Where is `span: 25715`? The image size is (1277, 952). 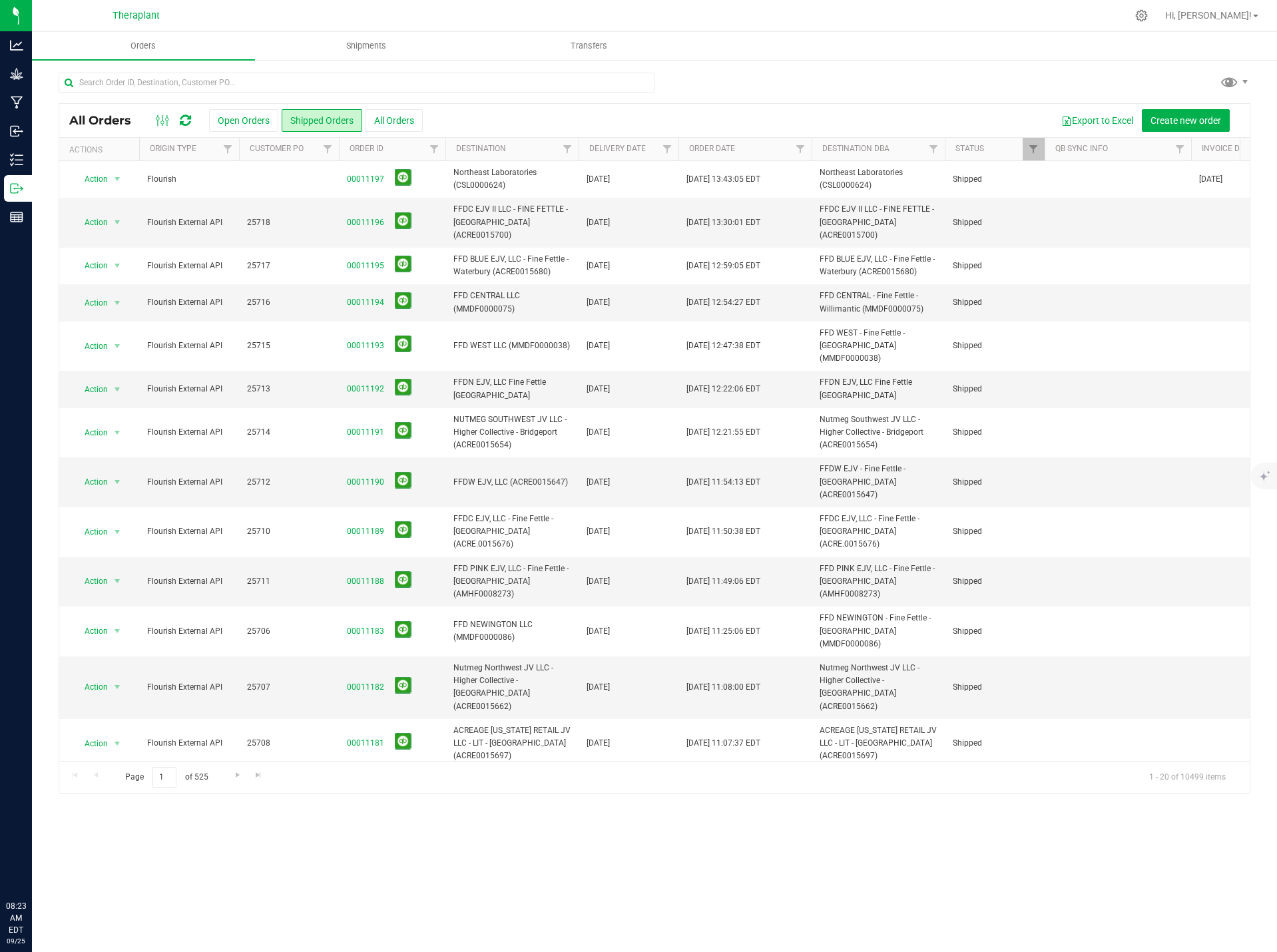
span: 25715 is located at coordinates (289, 346).